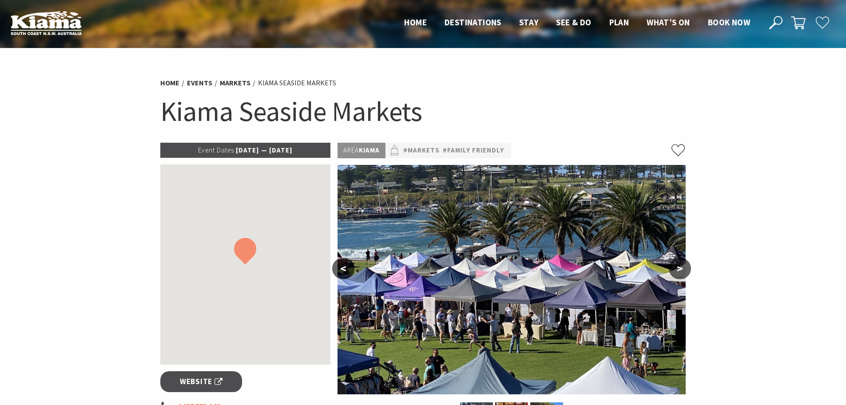  What do you see at coordinates (423, 111) in the screenshot?
I see `h1: Kiama Seaside Markets` at bounding box center [423, 111].